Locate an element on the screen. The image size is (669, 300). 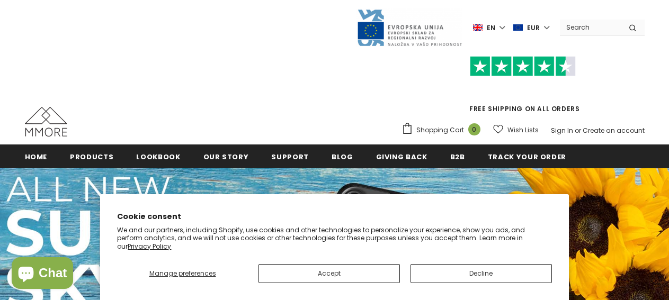
img: Trust Pilot Stars is located at coordinates (523, 66).